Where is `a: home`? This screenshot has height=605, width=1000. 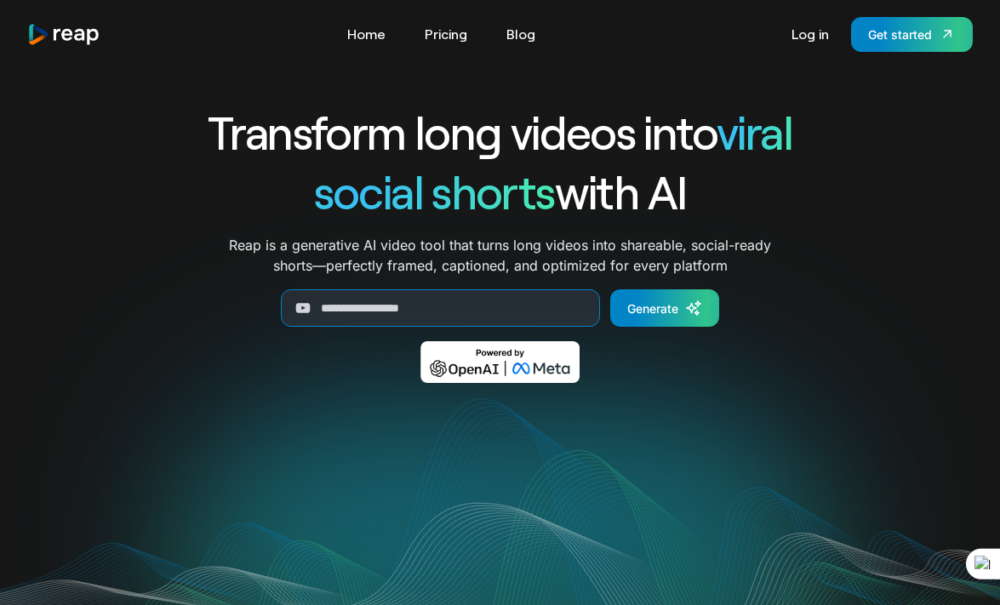 a: home is located at coordinates (64, 34).